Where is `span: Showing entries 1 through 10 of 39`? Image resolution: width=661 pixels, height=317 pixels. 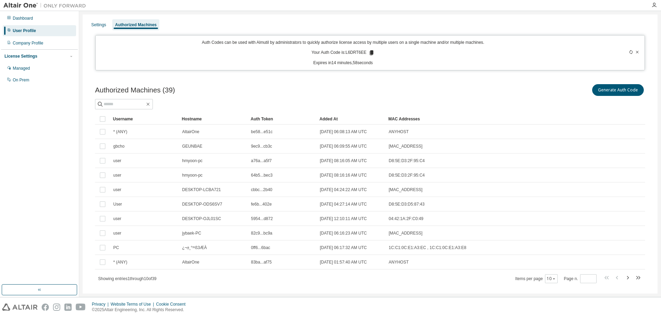
span: Showing entries 1 through 10 of 39 is located at coordinates (127, 278).